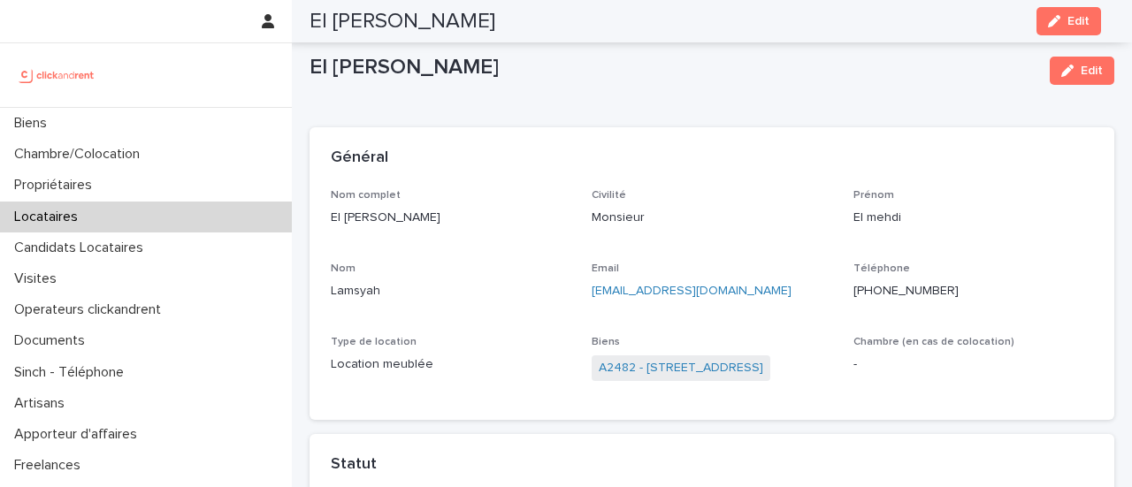  I want to click on p: Apporteur d'affaires, so click(79, 434).